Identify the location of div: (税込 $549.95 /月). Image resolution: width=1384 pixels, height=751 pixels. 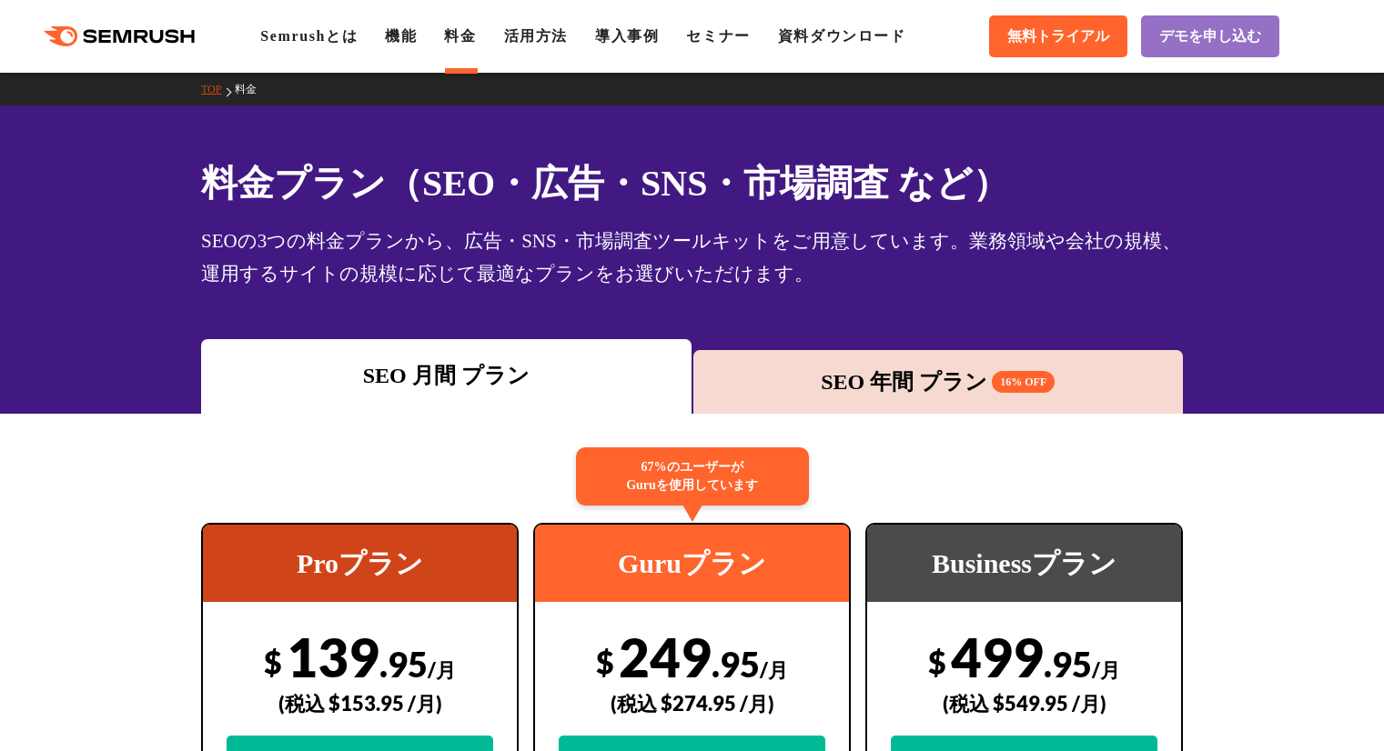
(1023, 703).